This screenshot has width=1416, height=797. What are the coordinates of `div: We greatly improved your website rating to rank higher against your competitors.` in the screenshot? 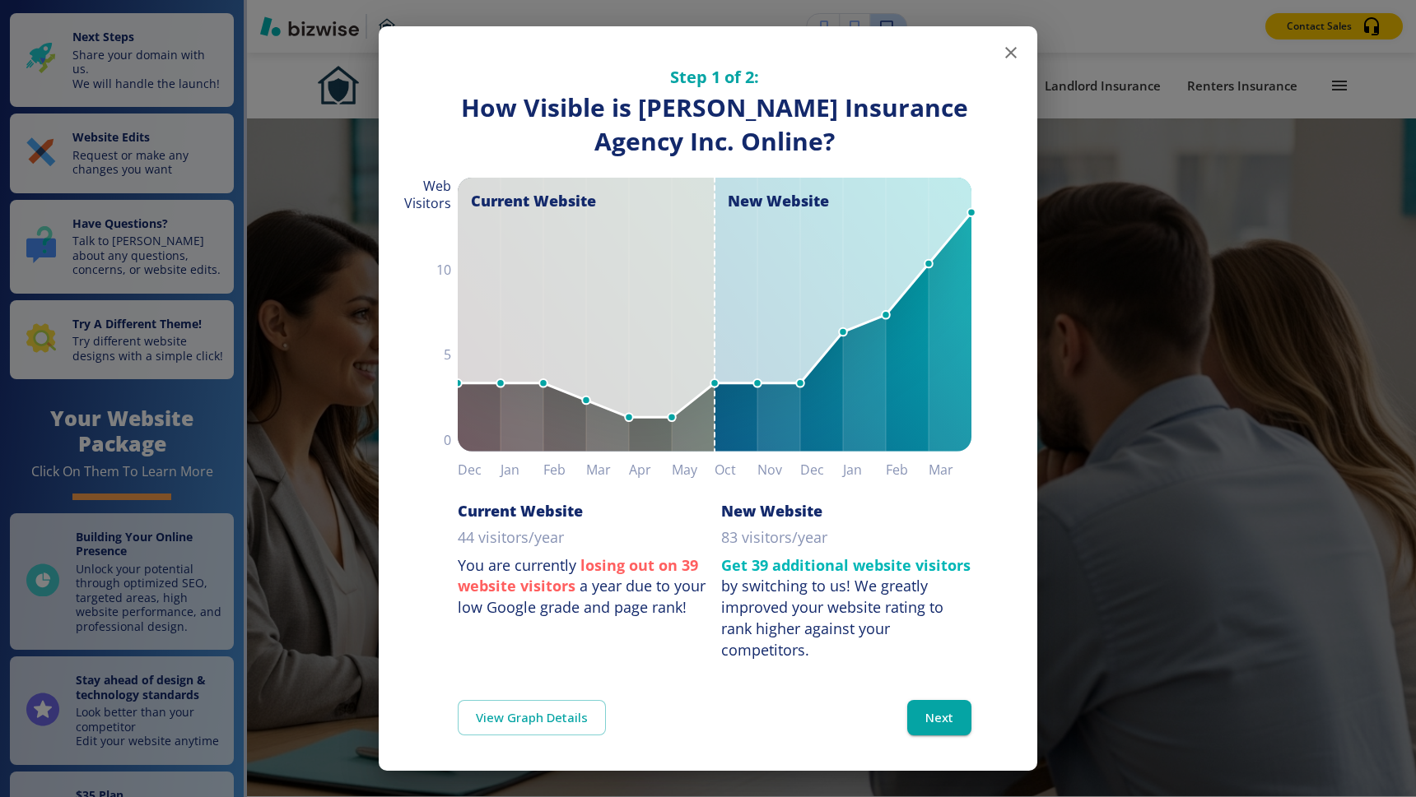 It's located at (832, 617).